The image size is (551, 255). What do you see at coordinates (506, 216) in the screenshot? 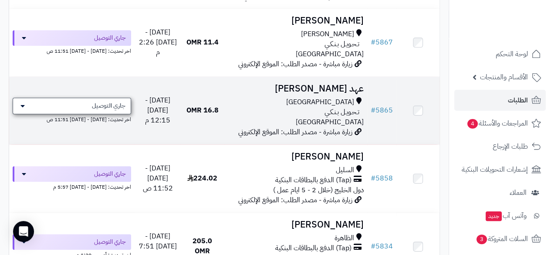
I see `span: وآتس آب` at bounding box center [506, 216].